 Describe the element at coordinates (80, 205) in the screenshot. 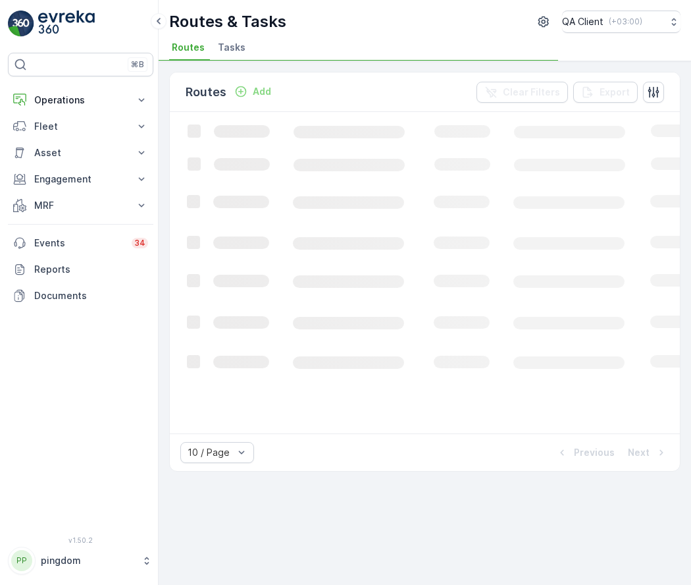

I see `button: MRF` at that location.